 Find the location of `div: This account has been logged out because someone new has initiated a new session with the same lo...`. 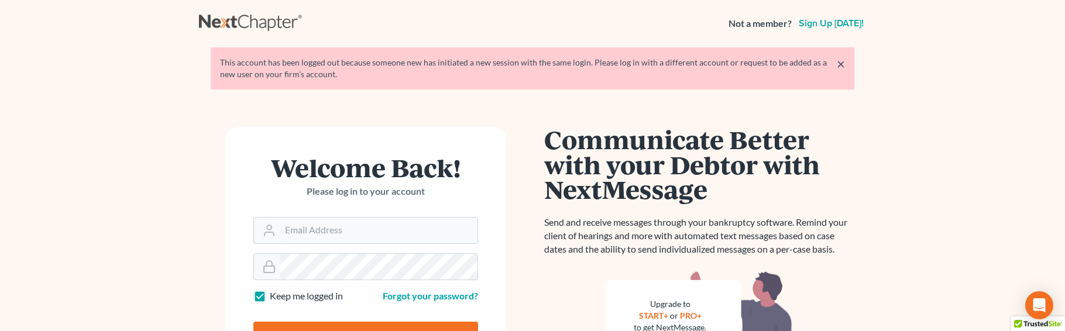

div: This account has been logged out because someone new has initiated a new session with the same lo... is located at coordinates (533, 68).